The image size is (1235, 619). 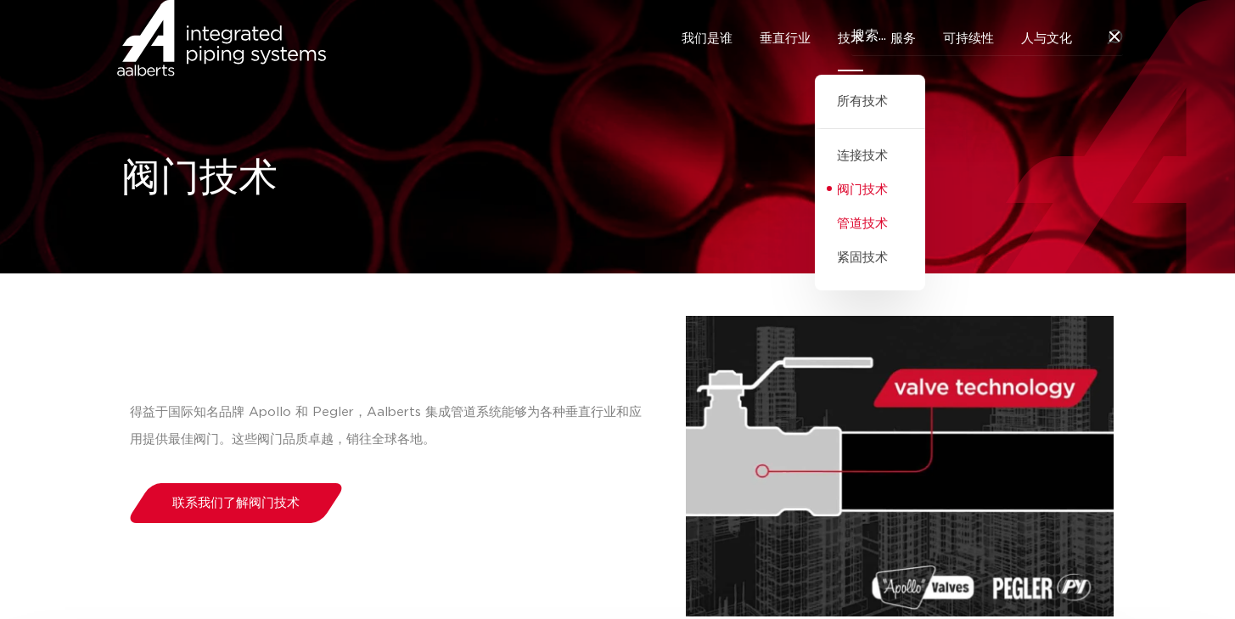 I want to click on font: 所有技术, so click(x=862, y=101).